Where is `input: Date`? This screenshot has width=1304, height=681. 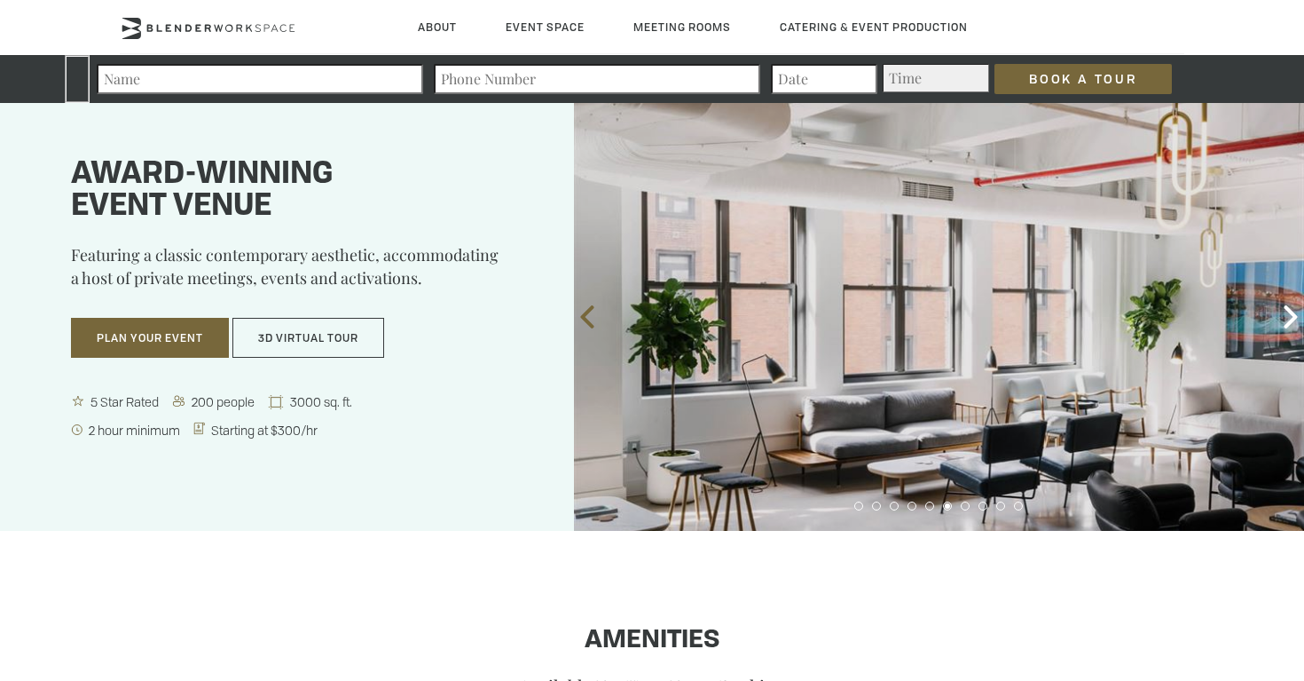
input: Date is located at coordinates (824, 79).